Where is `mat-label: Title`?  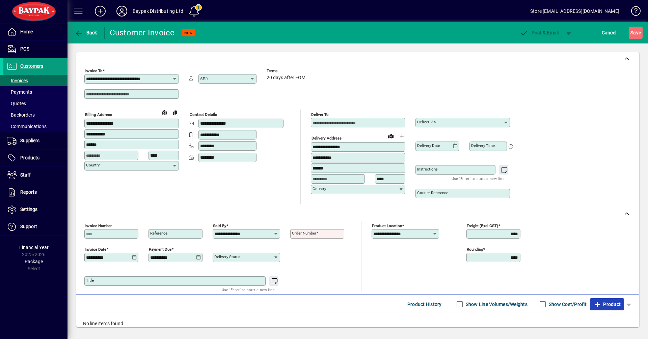
mat-label: Title is located at coordinates (90, 281).